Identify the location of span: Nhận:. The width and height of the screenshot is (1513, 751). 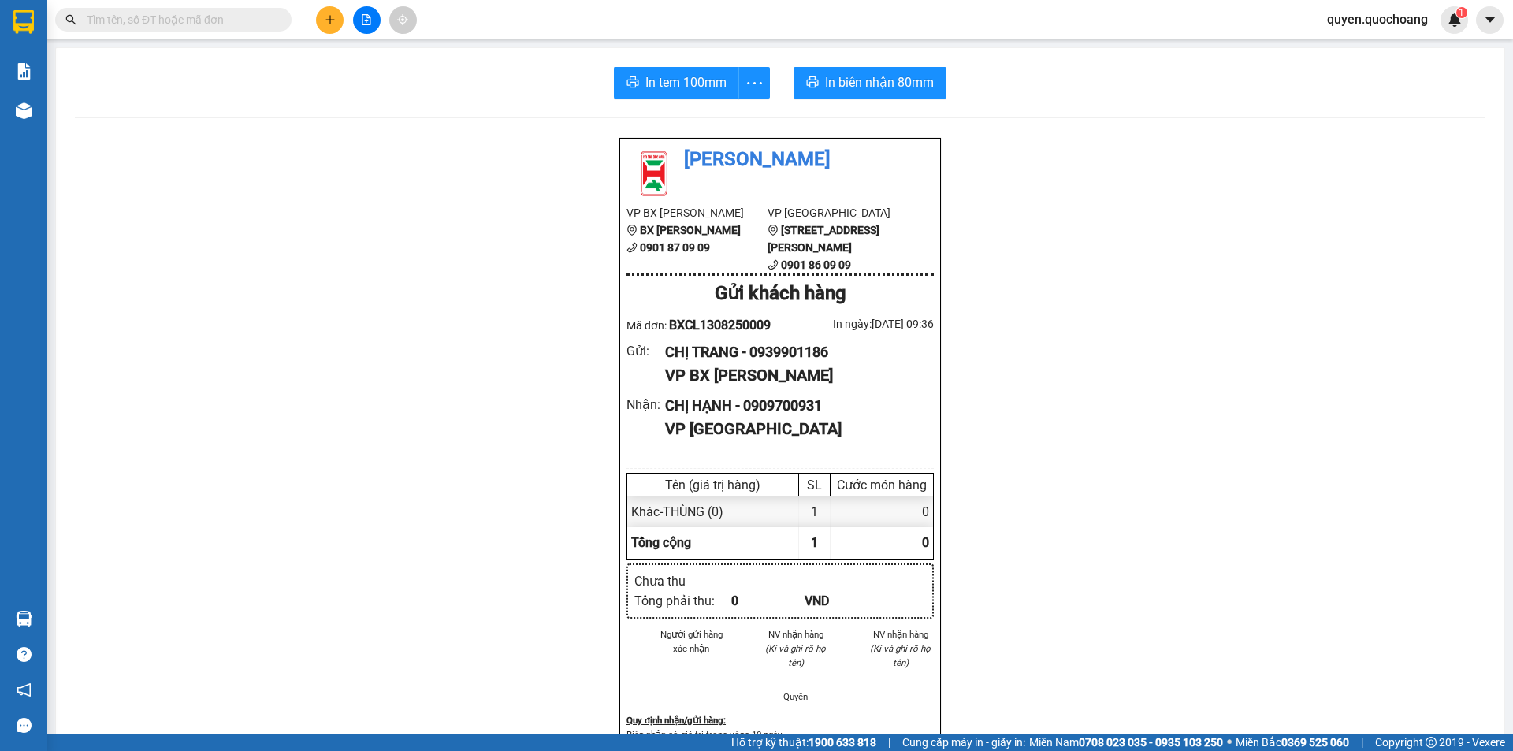
(169, 21).